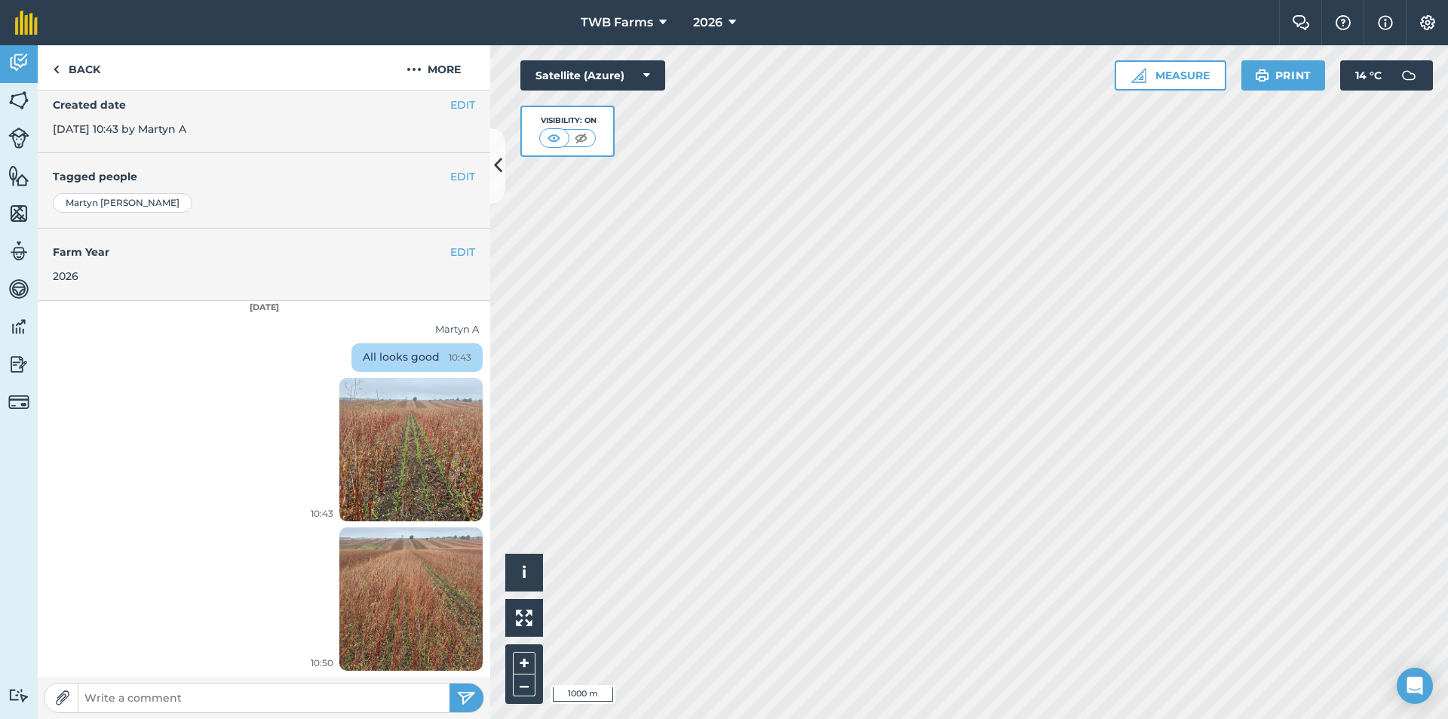 This screenshot has height=719, width=1448. I want to click on span: 10:50, so click(322, 662).